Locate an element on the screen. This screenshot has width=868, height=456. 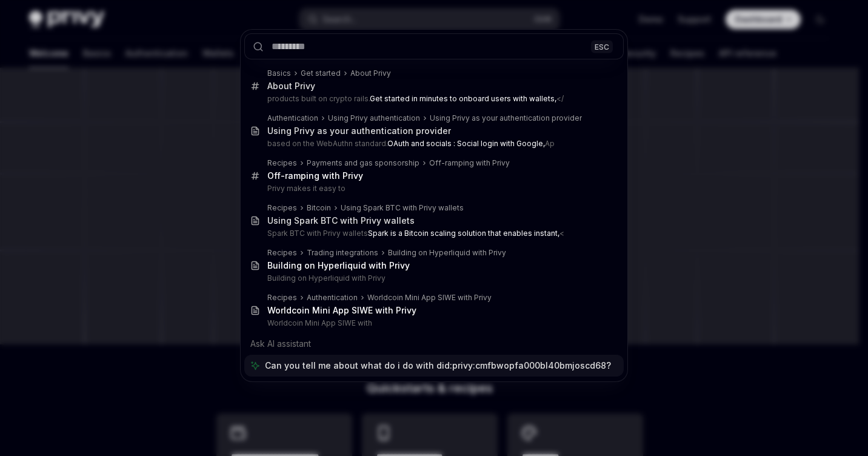
div: Using Privy authentication is located at coordinates (374, 118).